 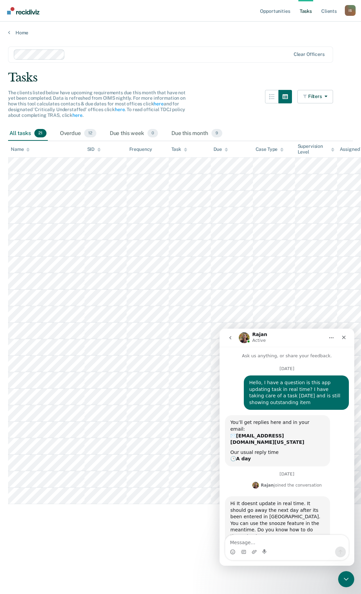 What do you see at coordinates (58, 127) in the screenshot?
I see `div: Our usual reply time 🕒` at bounding box center [58, 127].